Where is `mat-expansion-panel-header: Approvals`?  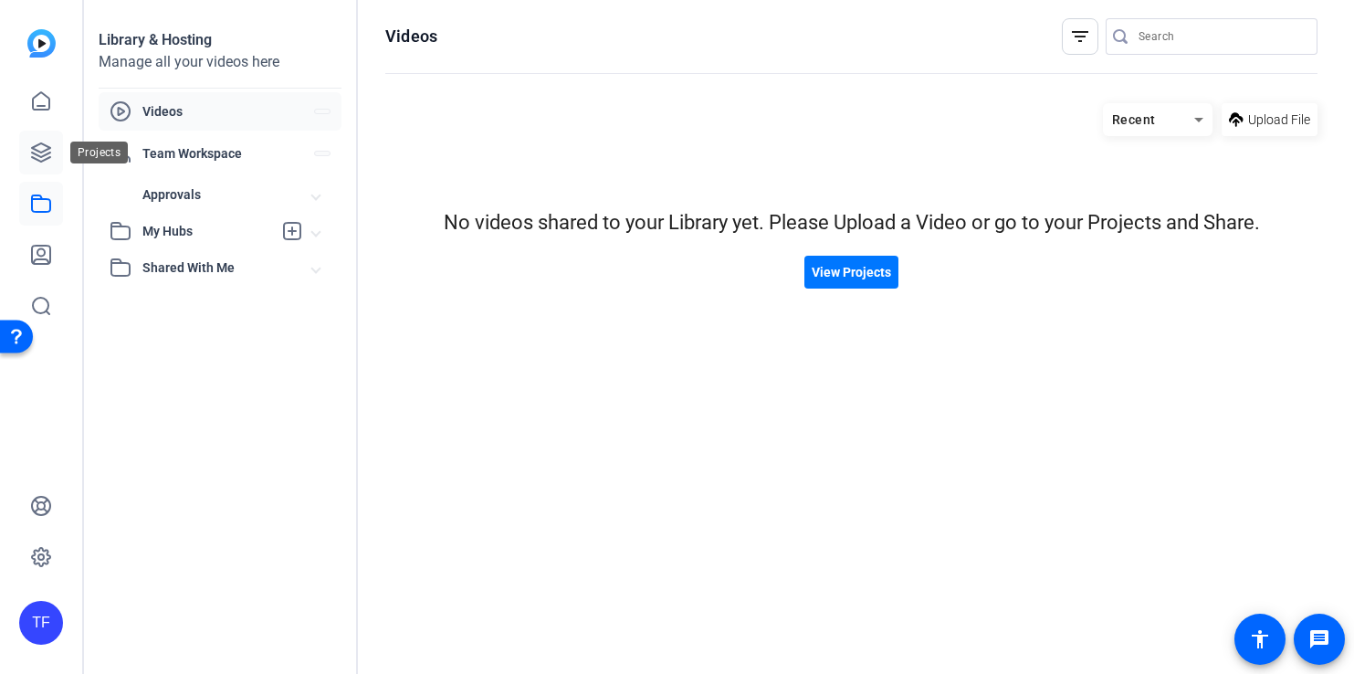 mat-expansion-panel-header: Approvals is located at coordinates (220, 194).